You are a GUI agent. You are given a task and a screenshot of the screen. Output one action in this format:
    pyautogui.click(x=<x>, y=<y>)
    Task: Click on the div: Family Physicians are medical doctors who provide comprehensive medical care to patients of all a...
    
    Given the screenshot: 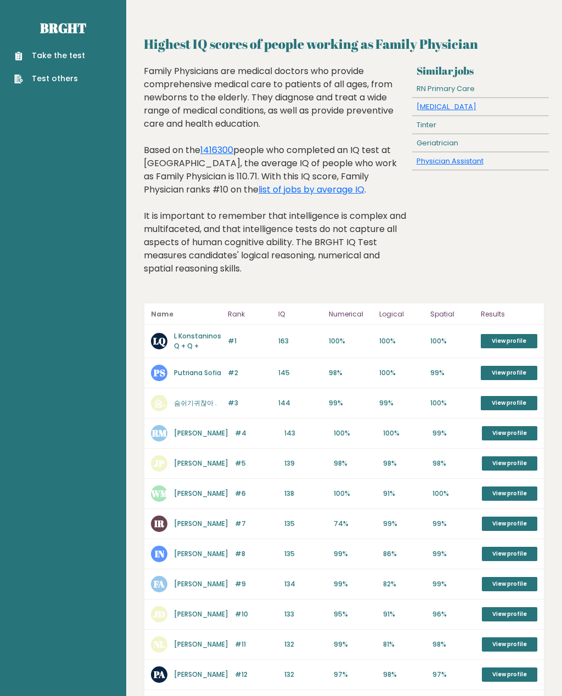 What is the action you would take?
    pyautogui.click(x=276, y=178)
    